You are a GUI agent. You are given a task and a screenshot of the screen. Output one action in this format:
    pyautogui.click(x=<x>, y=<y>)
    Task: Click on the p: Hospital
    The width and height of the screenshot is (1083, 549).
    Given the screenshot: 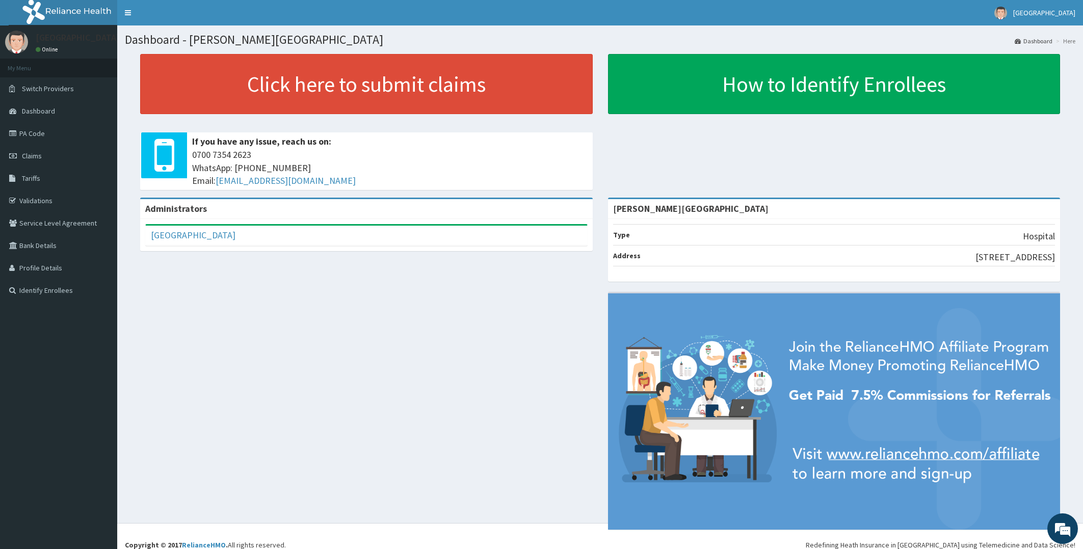 What is the action you would take?
    pyautogui.click(x=1039, y=236)
    